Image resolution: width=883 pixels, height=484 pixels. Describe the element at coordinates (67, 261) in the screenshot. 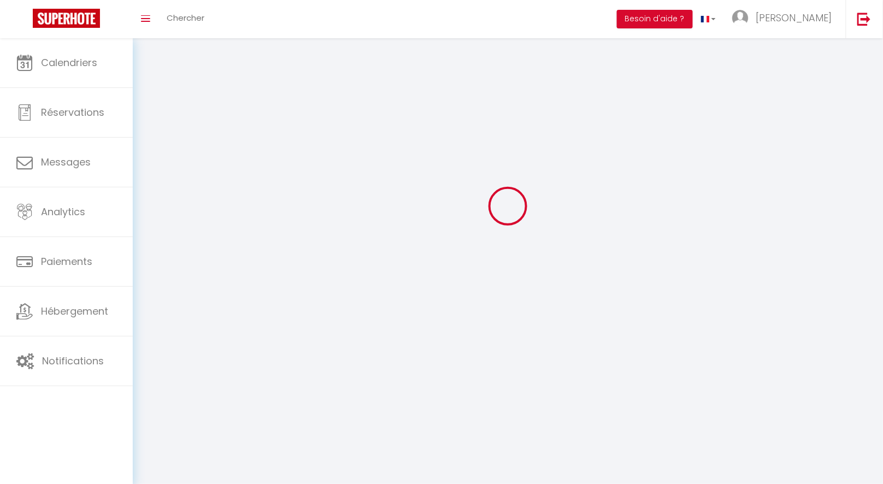

I see `span: Paiements` at that location.